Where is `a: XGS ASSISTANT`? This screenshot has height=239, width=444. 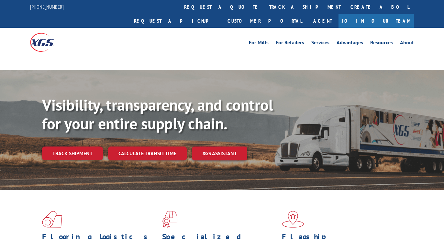 a: XGS ASSISTANT is located at coordinates (220, 153).